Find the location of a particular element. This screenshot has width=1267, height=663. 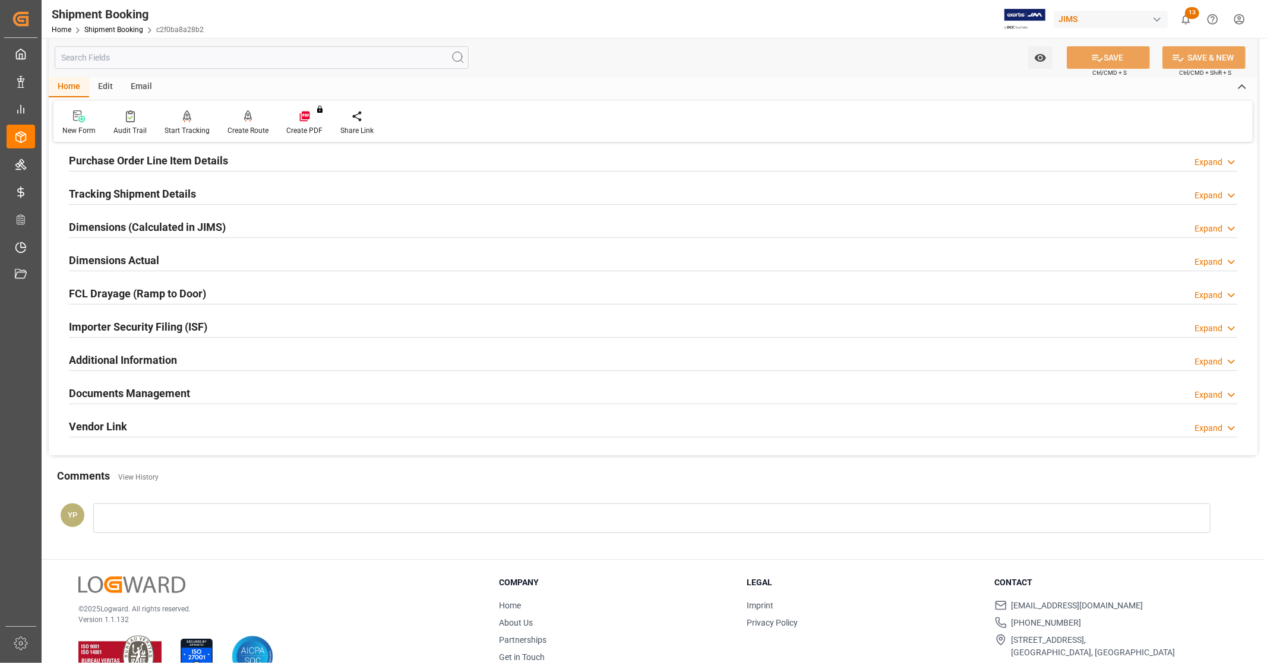

div: Email is located at coordinates (141, 87).